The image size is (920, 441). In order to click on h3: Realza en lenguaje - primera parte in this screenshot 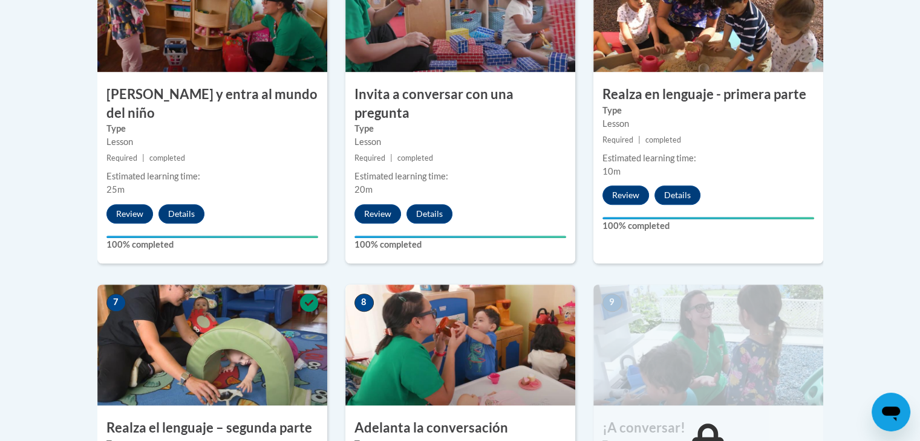, I will do `click(708, 94)`.